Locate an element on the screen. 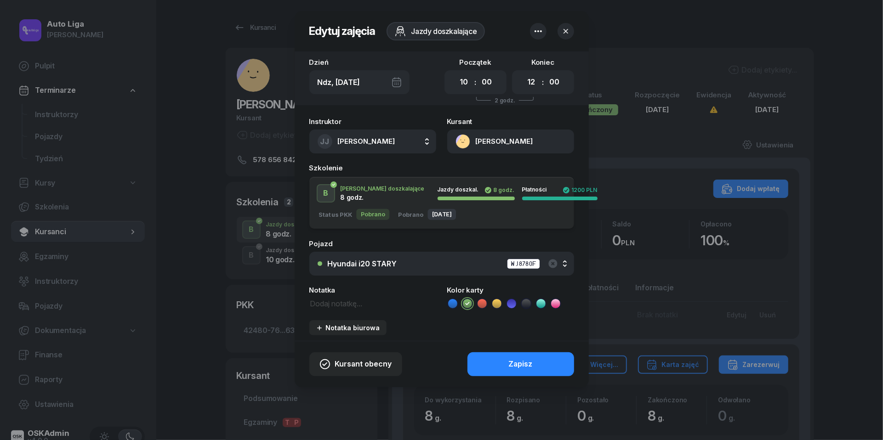 Image resolution: width=883 pixels, height=440 pixels. button: Kursant obecny is located at coordinates (356, 365).